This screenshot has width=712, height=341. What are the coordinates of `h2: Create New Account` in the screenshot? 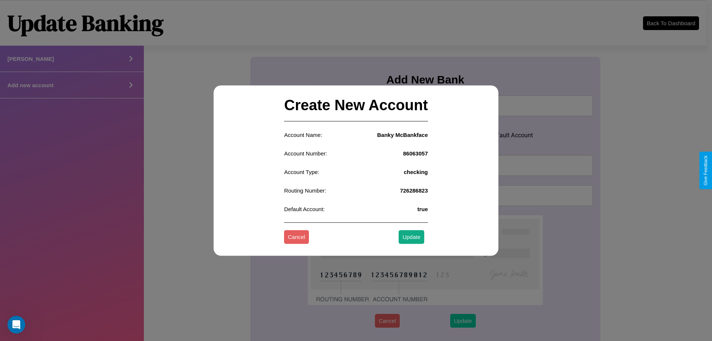 It's located at (356, 105).